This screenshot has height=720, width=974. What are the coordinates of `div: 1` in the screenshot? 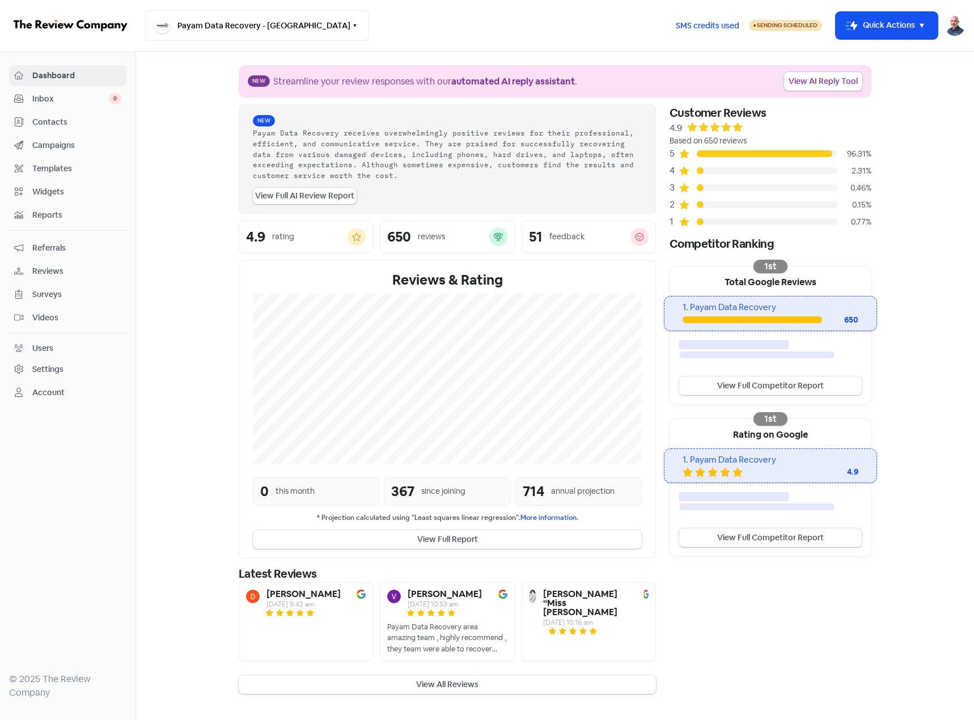 It's located at (674, 222).